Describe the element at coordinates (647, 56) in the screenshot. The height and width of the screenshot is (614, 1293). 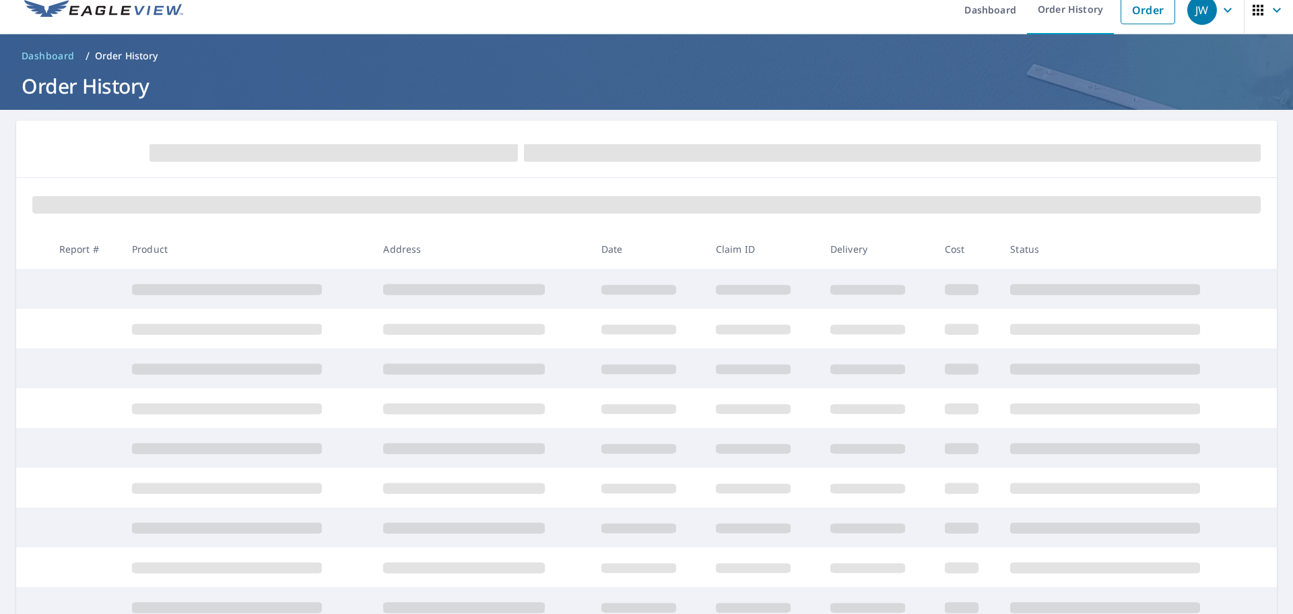
I see `nav: breadcrumb` at that location.